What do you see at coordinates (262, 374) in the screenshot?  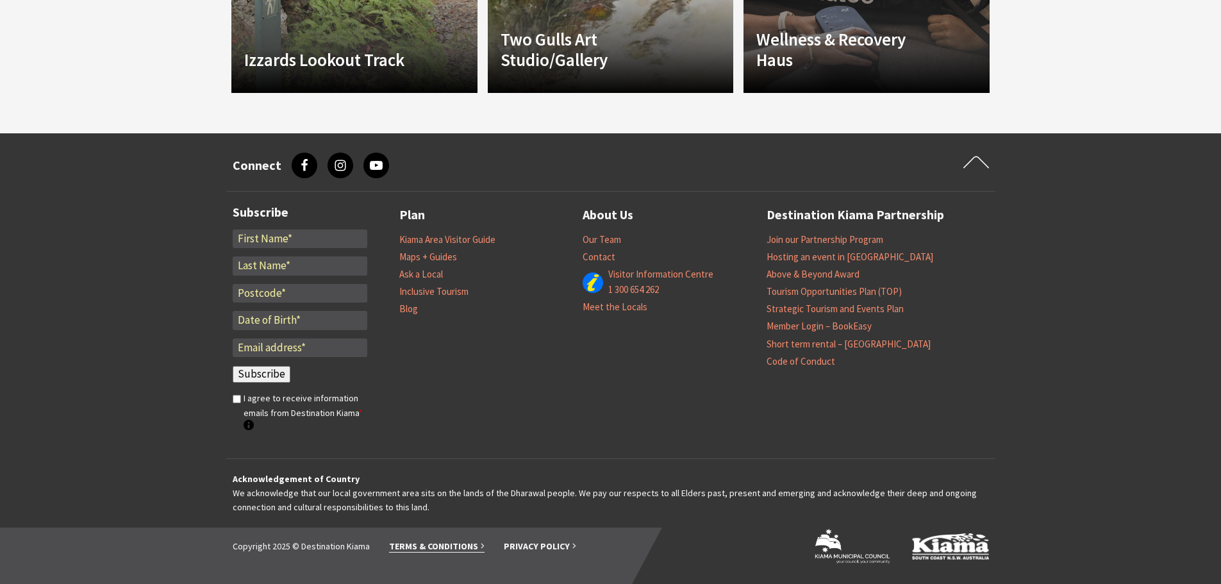 I see `input: Subscribe` at bounding box center [262, 374].